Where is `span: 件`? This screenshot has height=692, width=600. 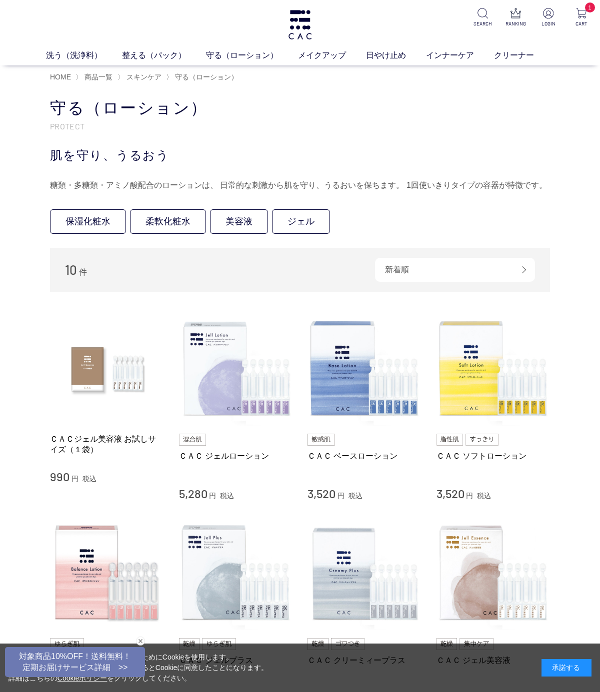
span: 件 is located at coordinates (83, 272).